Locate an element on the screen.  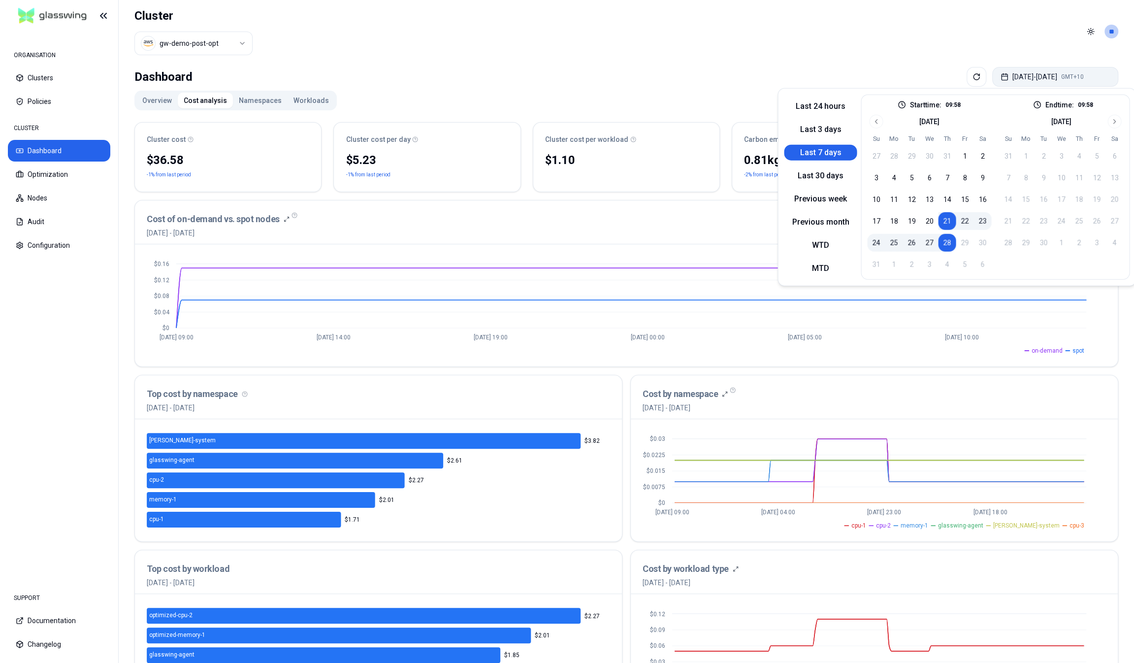
div: gw-demo-post-opt is located at coordinates (189, 43).